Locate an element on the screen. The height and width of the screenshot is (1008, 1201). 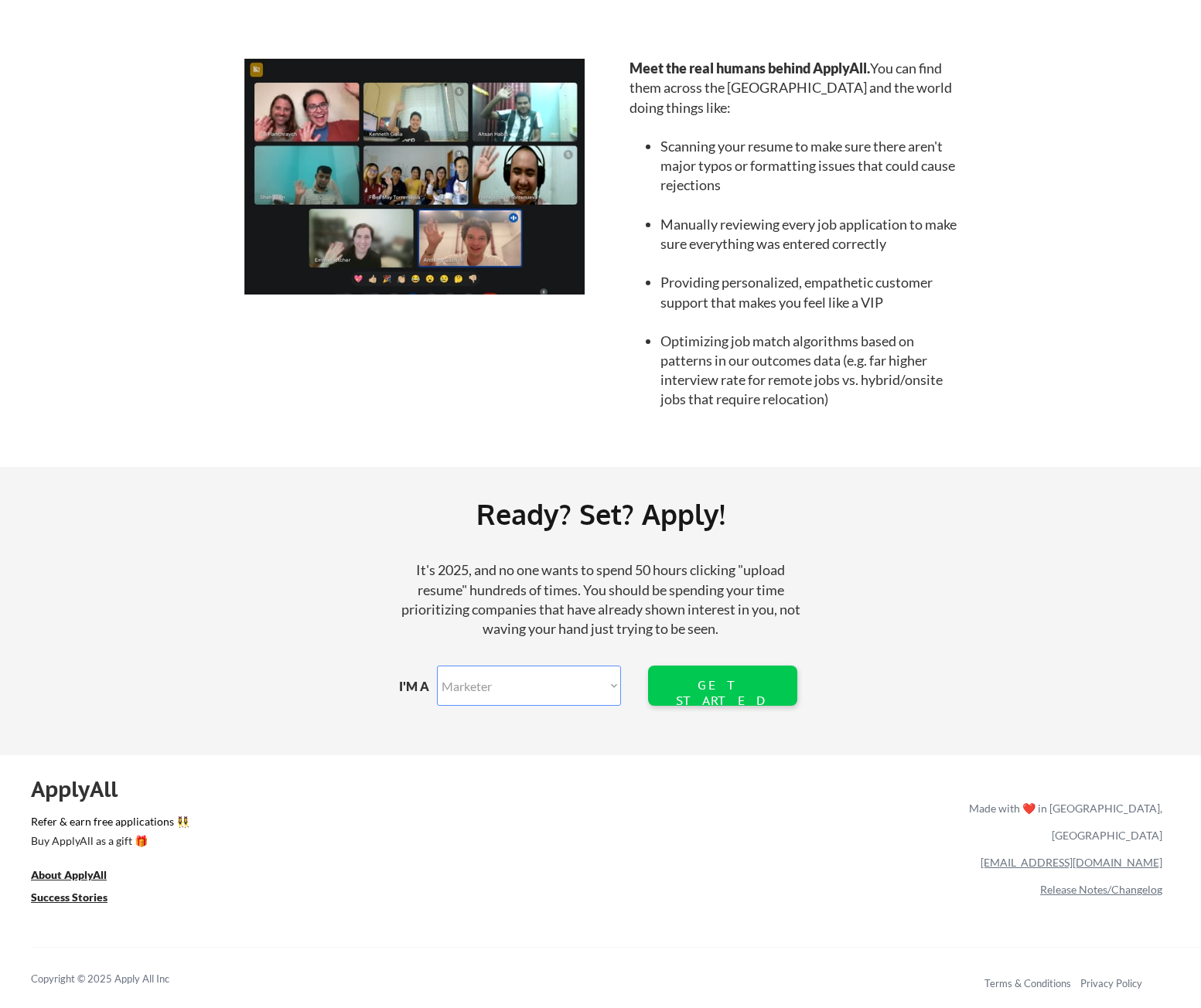
div: Ready? Set? Apply! is located at coordinates (600, 514).